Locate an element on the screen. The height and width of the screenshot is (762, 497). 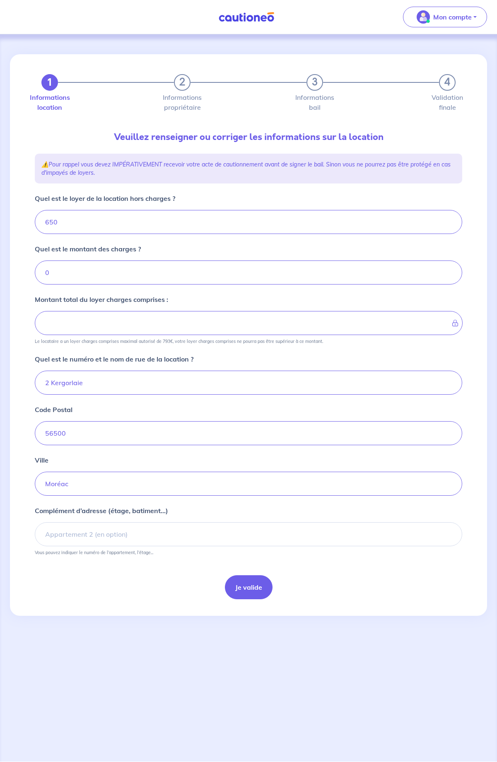
em: Pour rappel vous devez IMPÉRATIVEMENT recevoir votre acte de cautionnement avant de signer le bai... is located at coordinates (246, 169).